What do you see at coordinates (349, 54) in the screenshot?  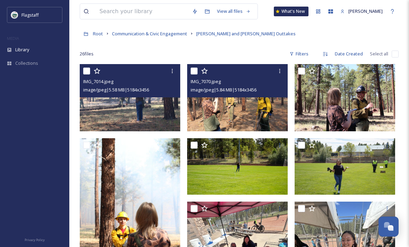 I see `div: Date Created` at bounding box center [349, 54].